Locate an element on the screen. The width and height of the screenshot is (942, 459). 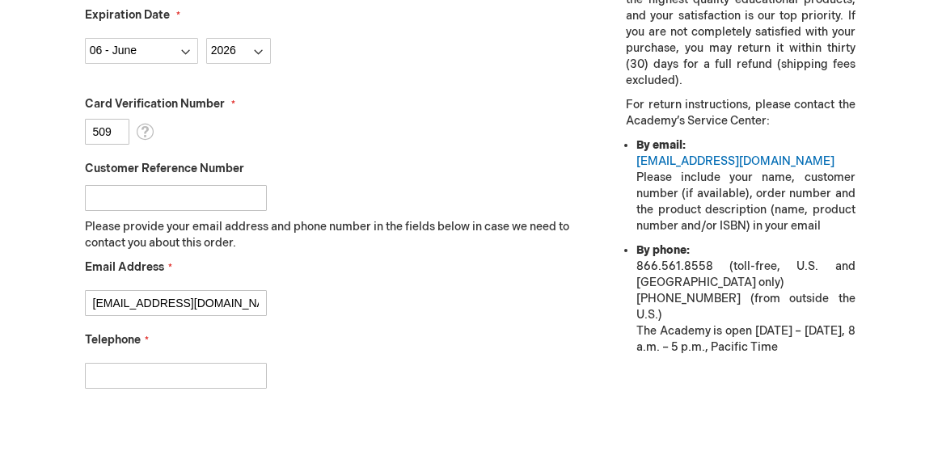
p: Please provide your email address and phone number in the fields below in case we need to contact... is located at coordinates (333, 235).